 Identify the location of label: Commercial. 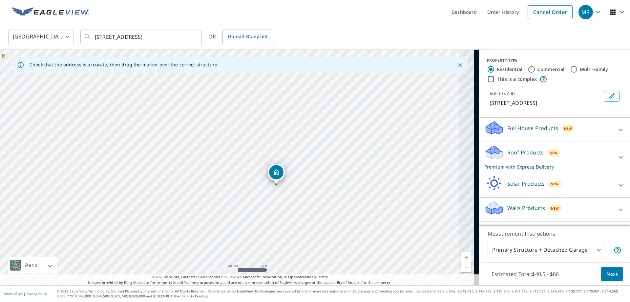
(551, 69).